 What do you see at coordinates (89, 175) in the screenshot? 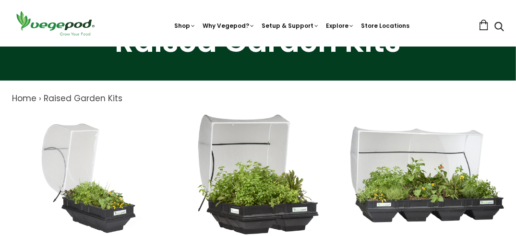
I see `img: Small Raised Garden Bed with Canopy` at bounding box center [89, 175].